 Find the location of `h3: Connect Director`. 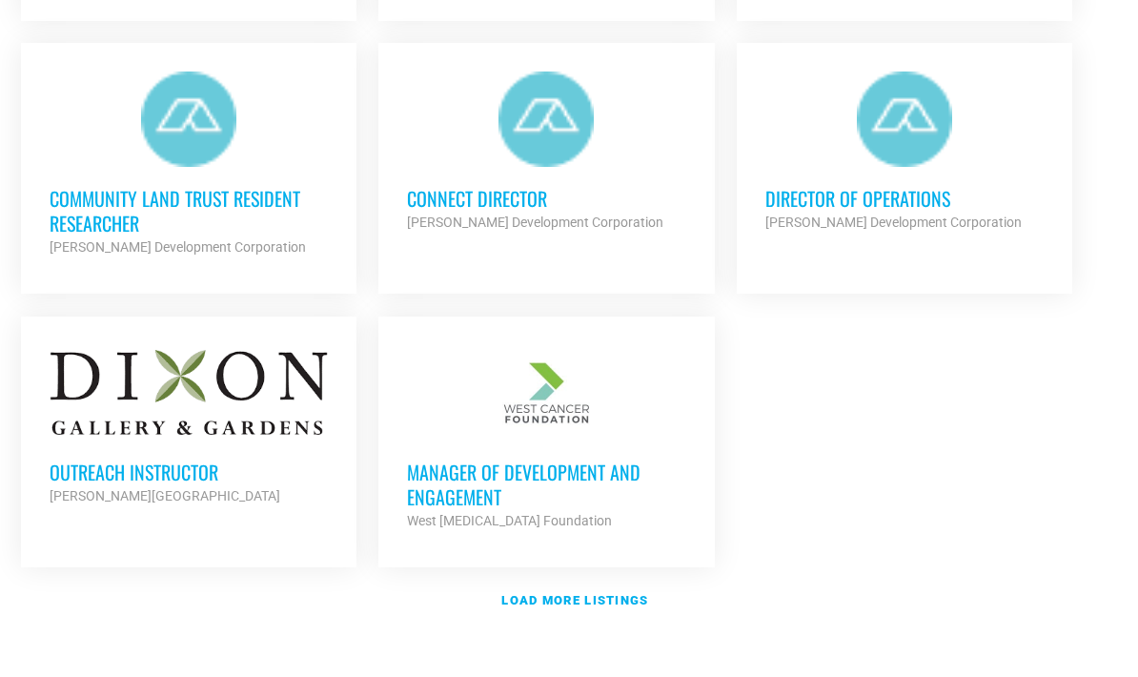

h3: Connect Director is located at coordinates (546, 198).